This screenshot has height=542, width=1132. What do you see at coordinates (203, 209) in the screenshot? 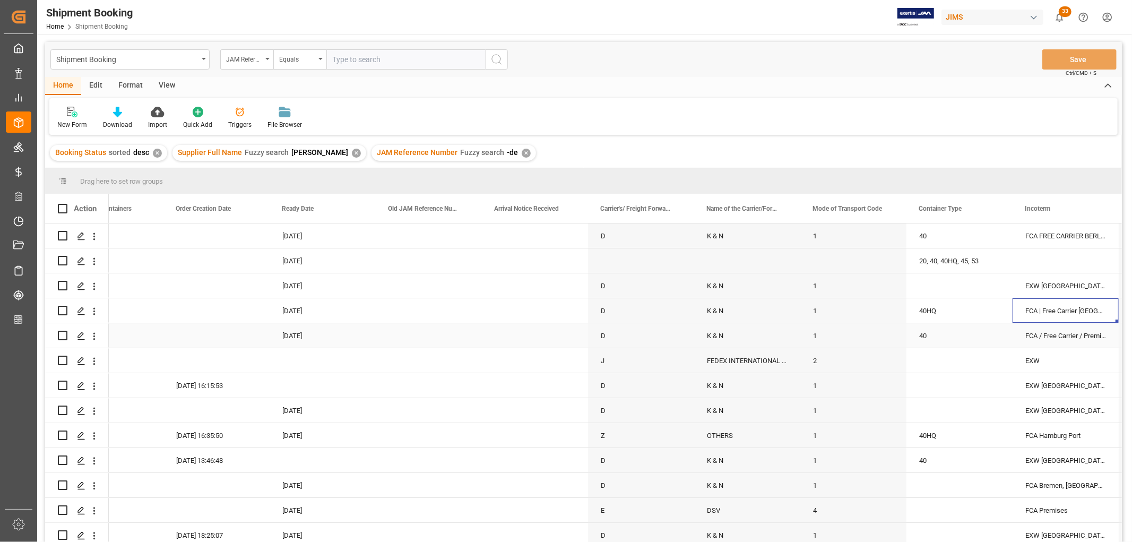
I see `span: Order Creation Date` at bounding box center [203, 209].